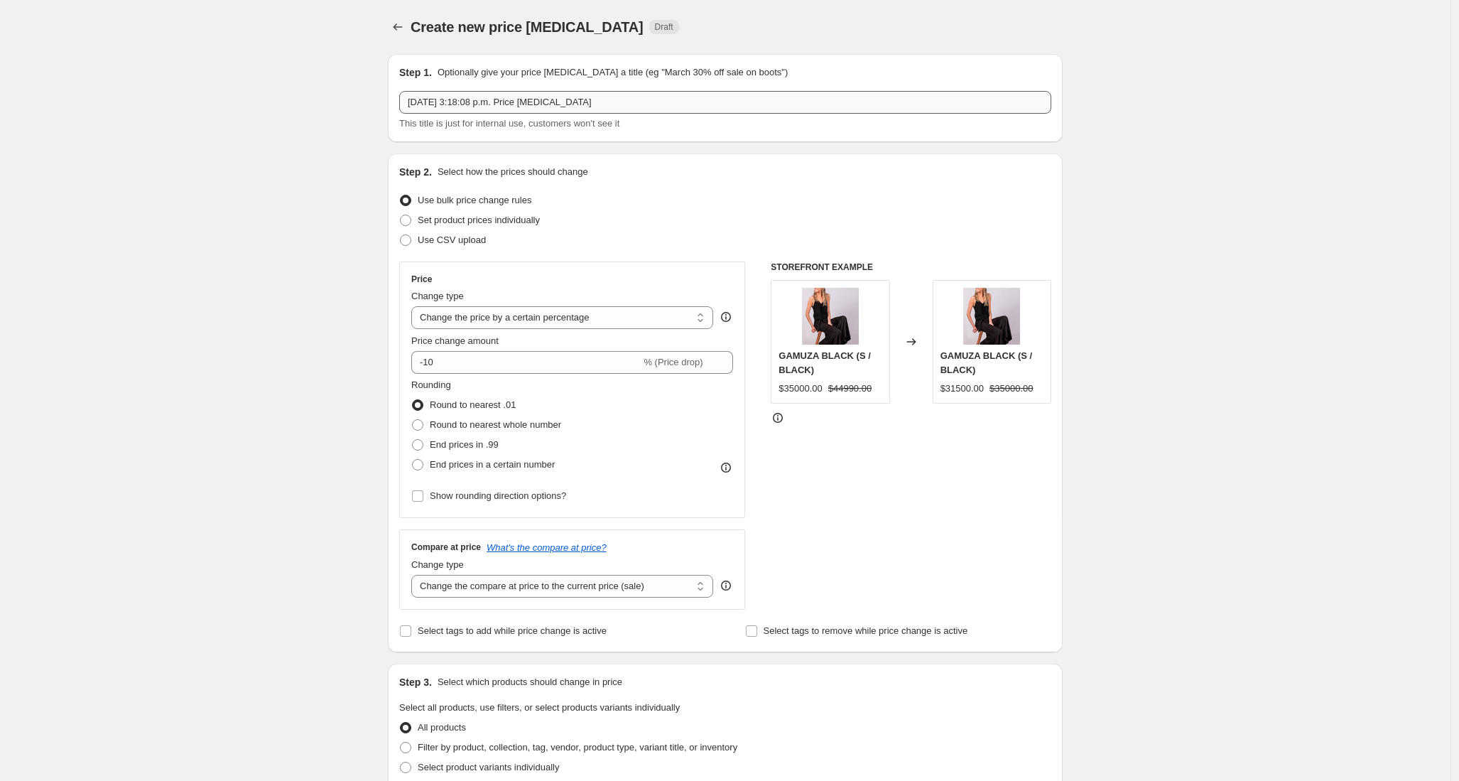 This screenshot has width=1459, height=781. What do you see at coordinates (530, 682) in the screenshot?
I see `p: Select which products should change in price` at bounding box center [530, 682].